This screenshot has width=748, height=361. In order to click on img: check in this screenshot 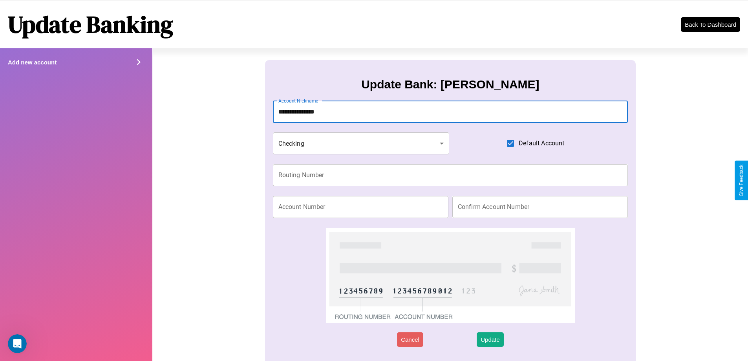, I will do `click(450, 275)`.